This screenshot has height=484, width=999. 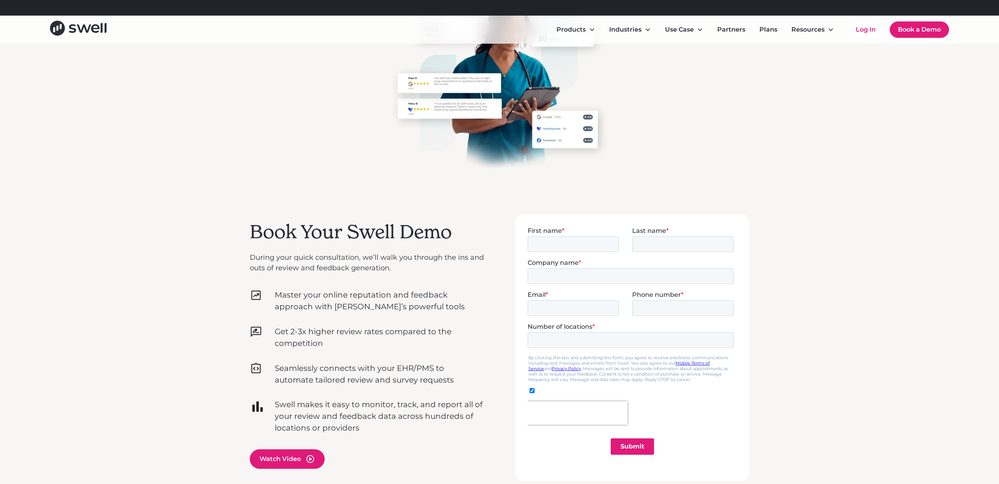 What do you see at coordinates (367, 459) in the screenshot?
I see `a: open lightbox` at bounding box center [367, 459].